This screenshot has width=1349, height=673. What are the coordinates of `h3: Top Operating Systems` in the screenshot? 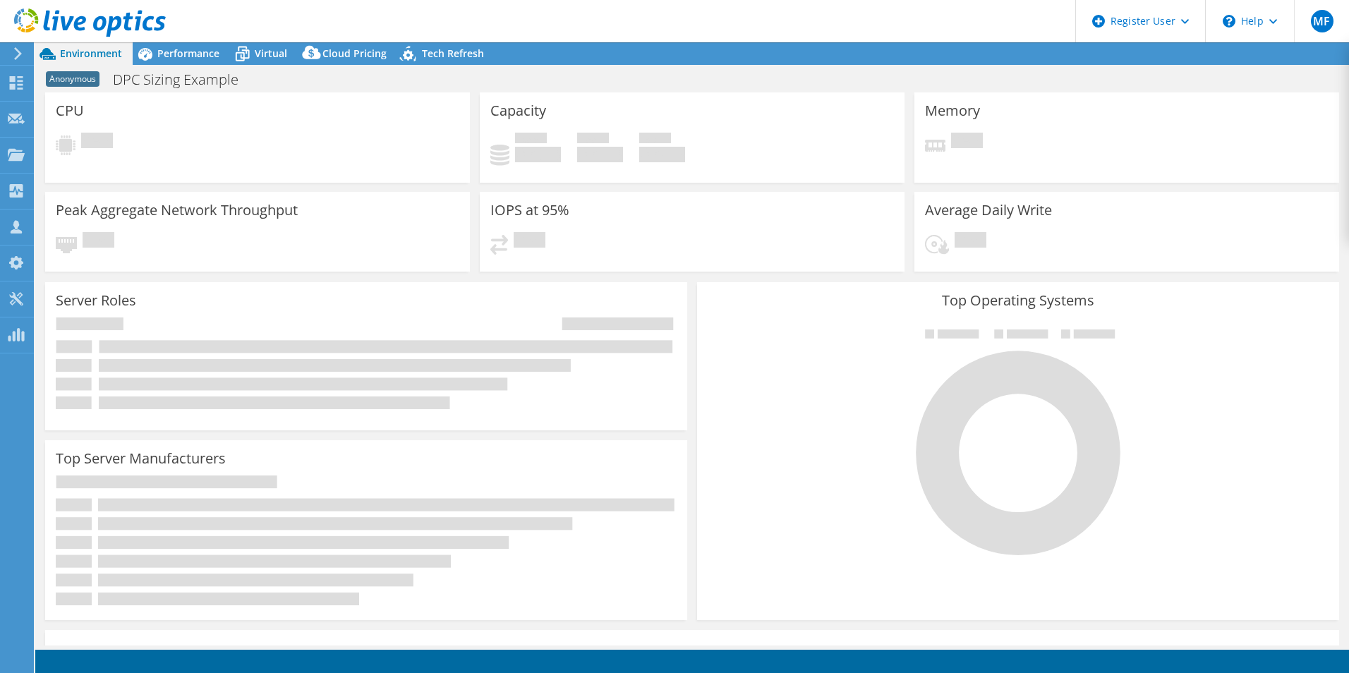 It's located at (1018, 300).